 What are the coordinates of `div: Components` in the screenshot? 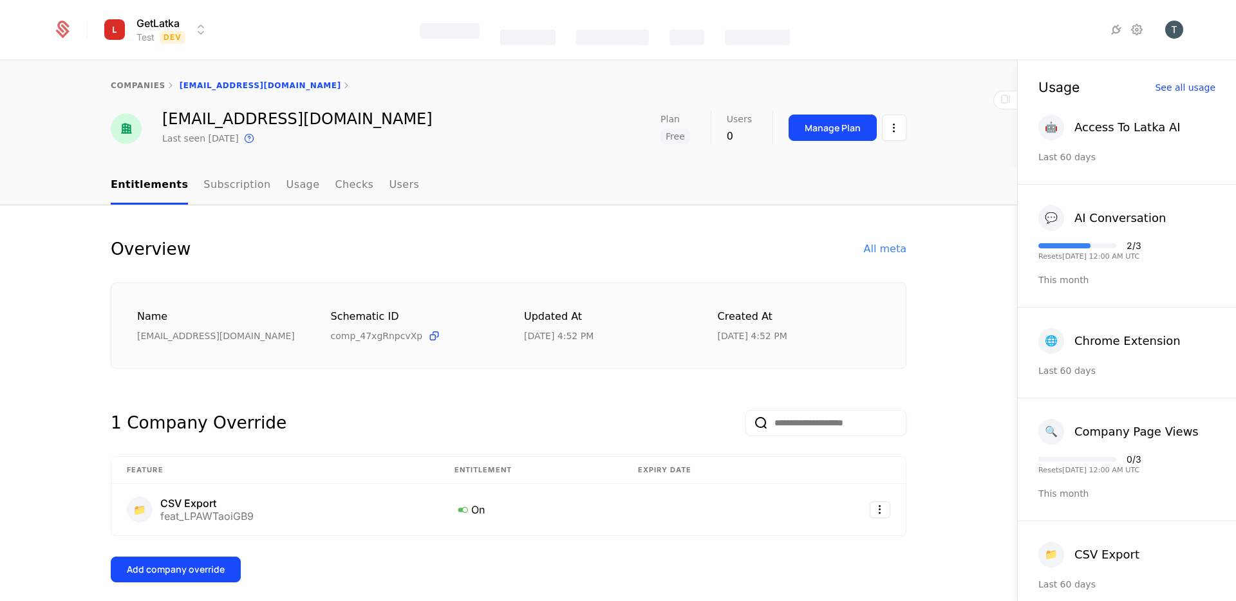 It's located at (757, 37).